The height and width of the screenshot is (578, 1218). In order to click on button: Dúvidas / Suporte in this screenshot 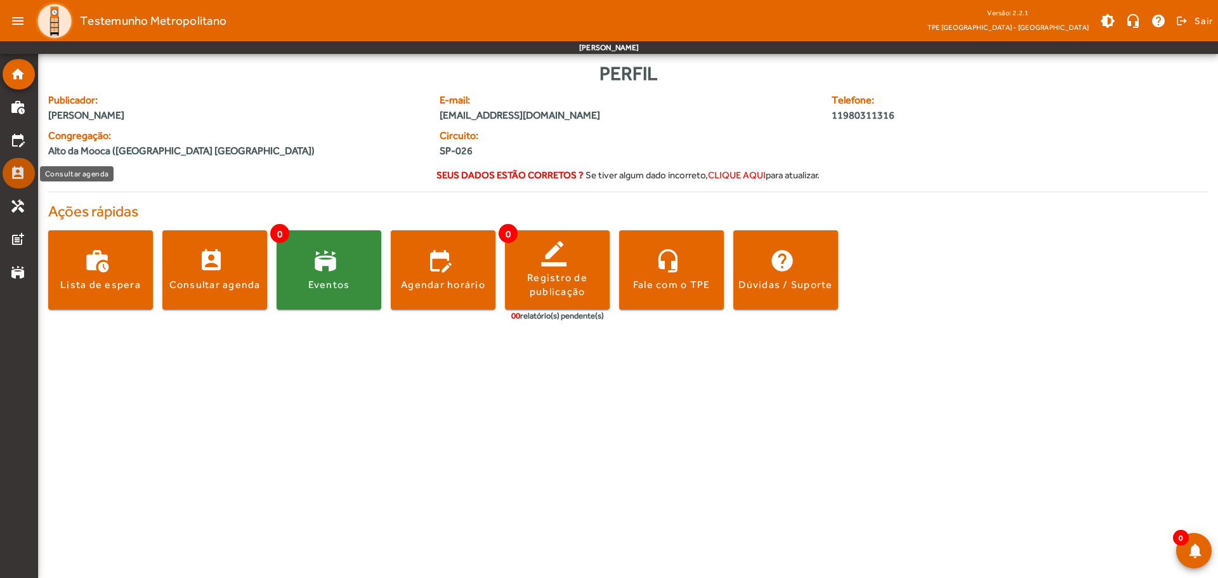, I will do `click(785, 270)`.